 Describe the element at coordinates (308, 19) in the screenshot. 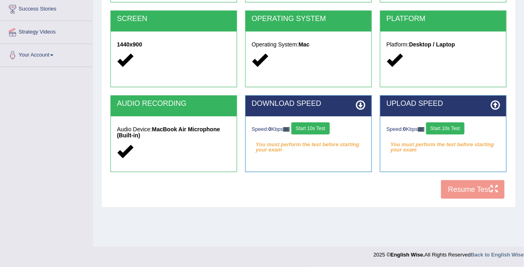

I see `h2: OPERATING SYSTEM` at that location.